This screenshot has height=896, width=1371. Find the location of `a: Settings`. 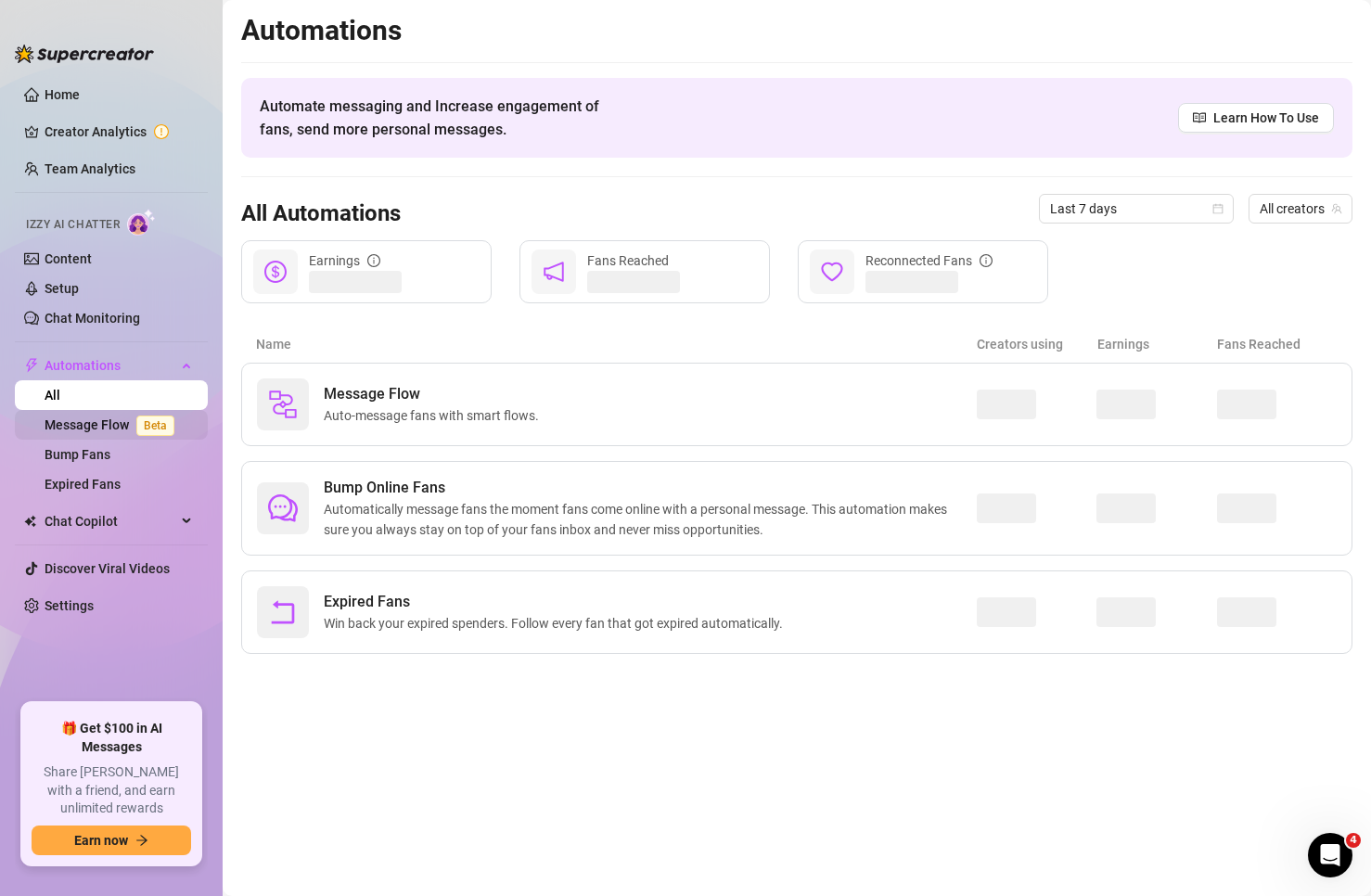

a: Settings is located at coordinates (69, 606).